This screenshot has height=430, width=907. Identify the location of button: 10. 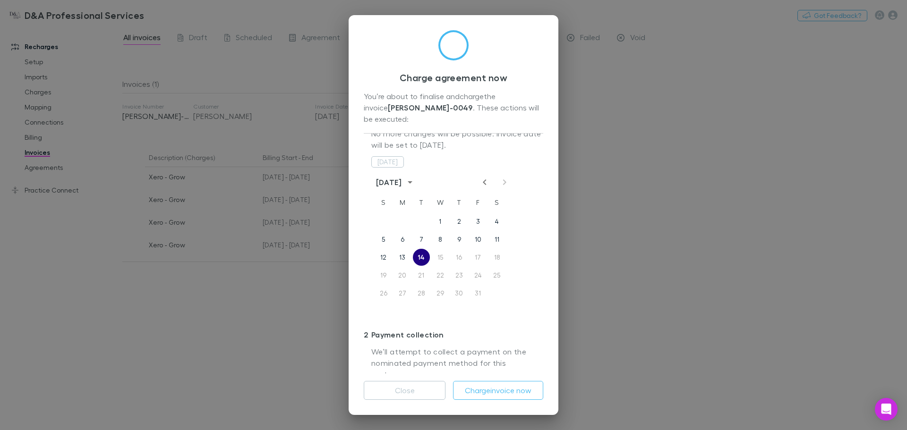
(478, 239).